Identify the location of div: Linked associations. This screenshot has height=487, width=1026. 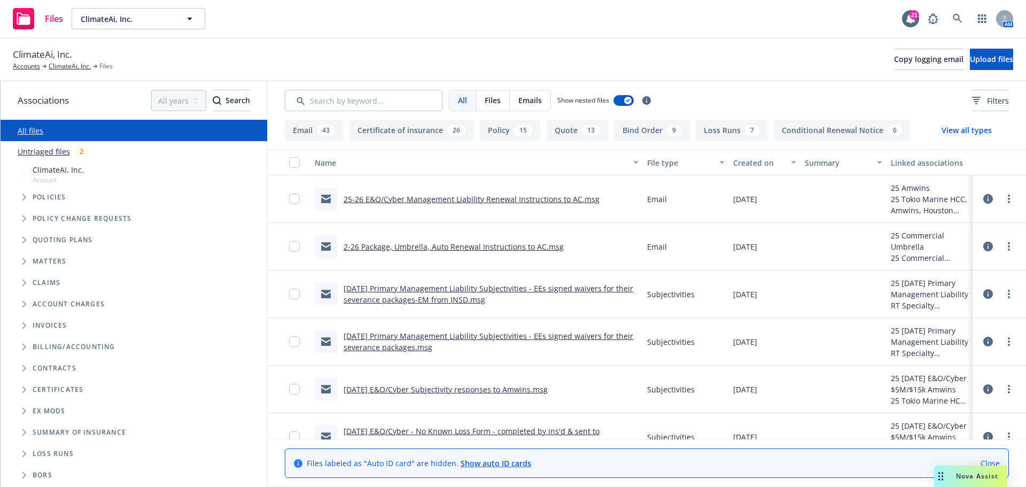
(930, 163).